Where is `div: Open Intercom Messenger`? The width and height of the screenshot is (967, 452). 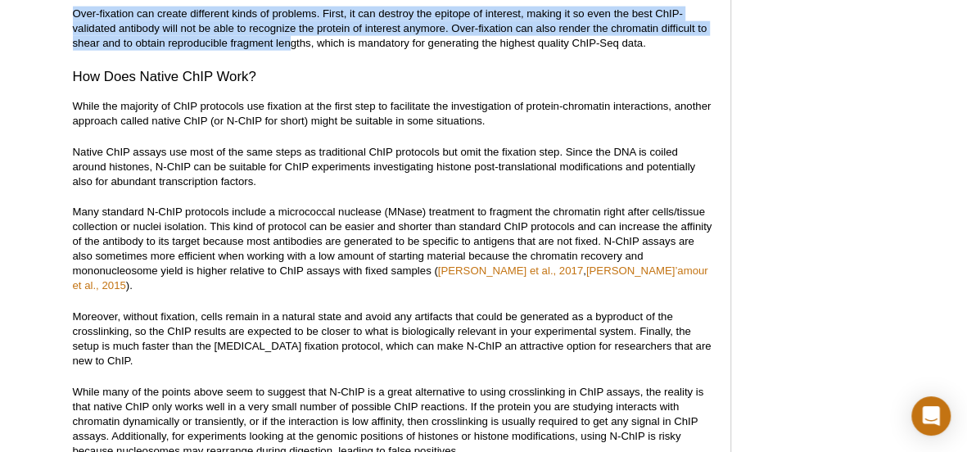 div: Open Intercom Messenger is located at coordinates (931, 416).